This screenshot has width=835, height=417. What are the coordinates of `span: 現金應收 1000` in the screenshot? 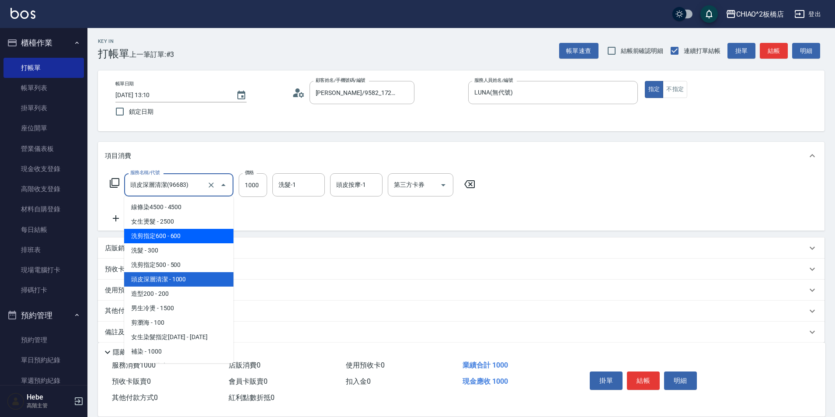 It's located at (485, 381).